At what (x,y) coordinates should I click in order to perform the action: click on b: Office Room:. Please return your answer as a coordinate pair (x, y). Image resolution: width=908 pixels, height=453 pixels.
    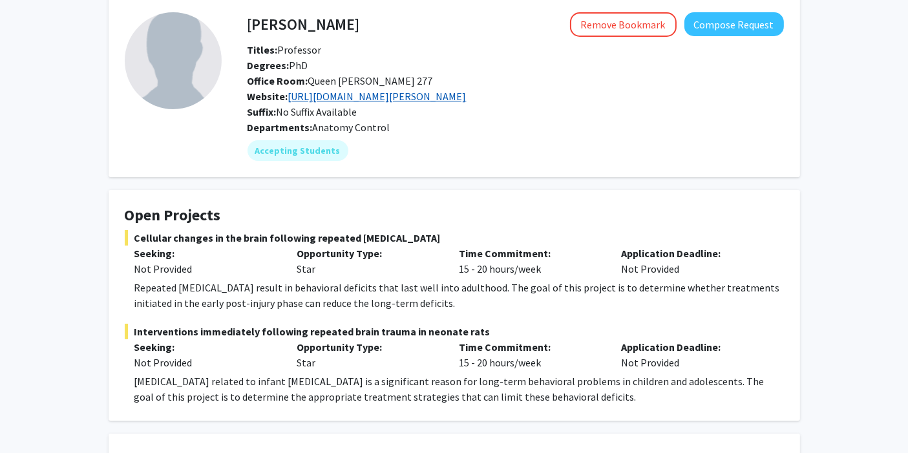
    Looking at the image, I should click on (278, 81).